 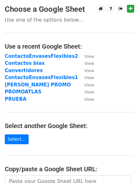 I want to click on a: Select..., so click(x=16, y=139).